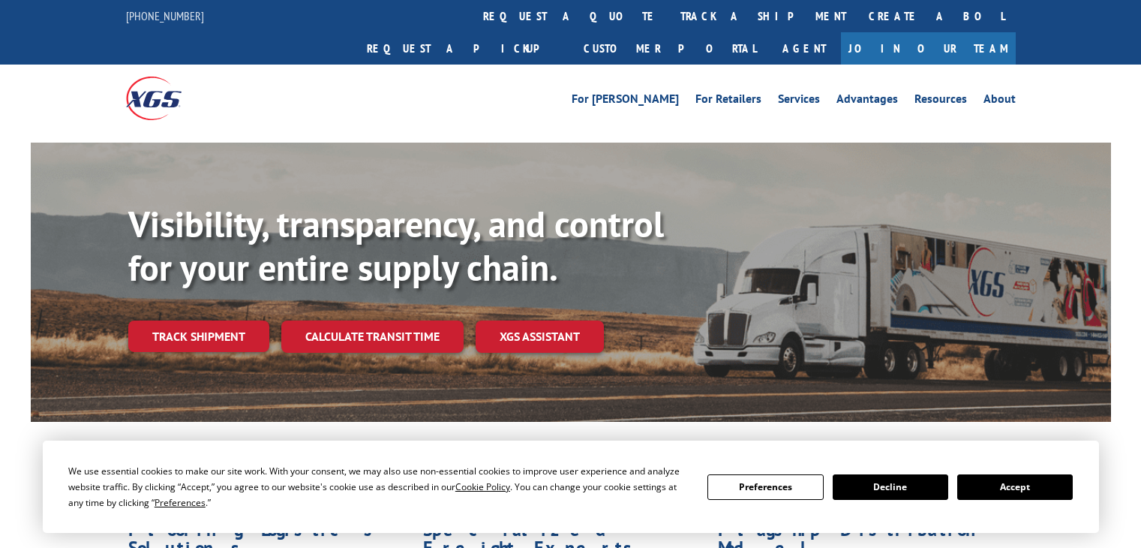 The width and height of the screenshot is (1141, 548). What do you see at coordinates (396, 245) in the screenshot?
I see `b: Visibility, transparency, and control for your entire supply chain.` at bounding box center [396, 245].